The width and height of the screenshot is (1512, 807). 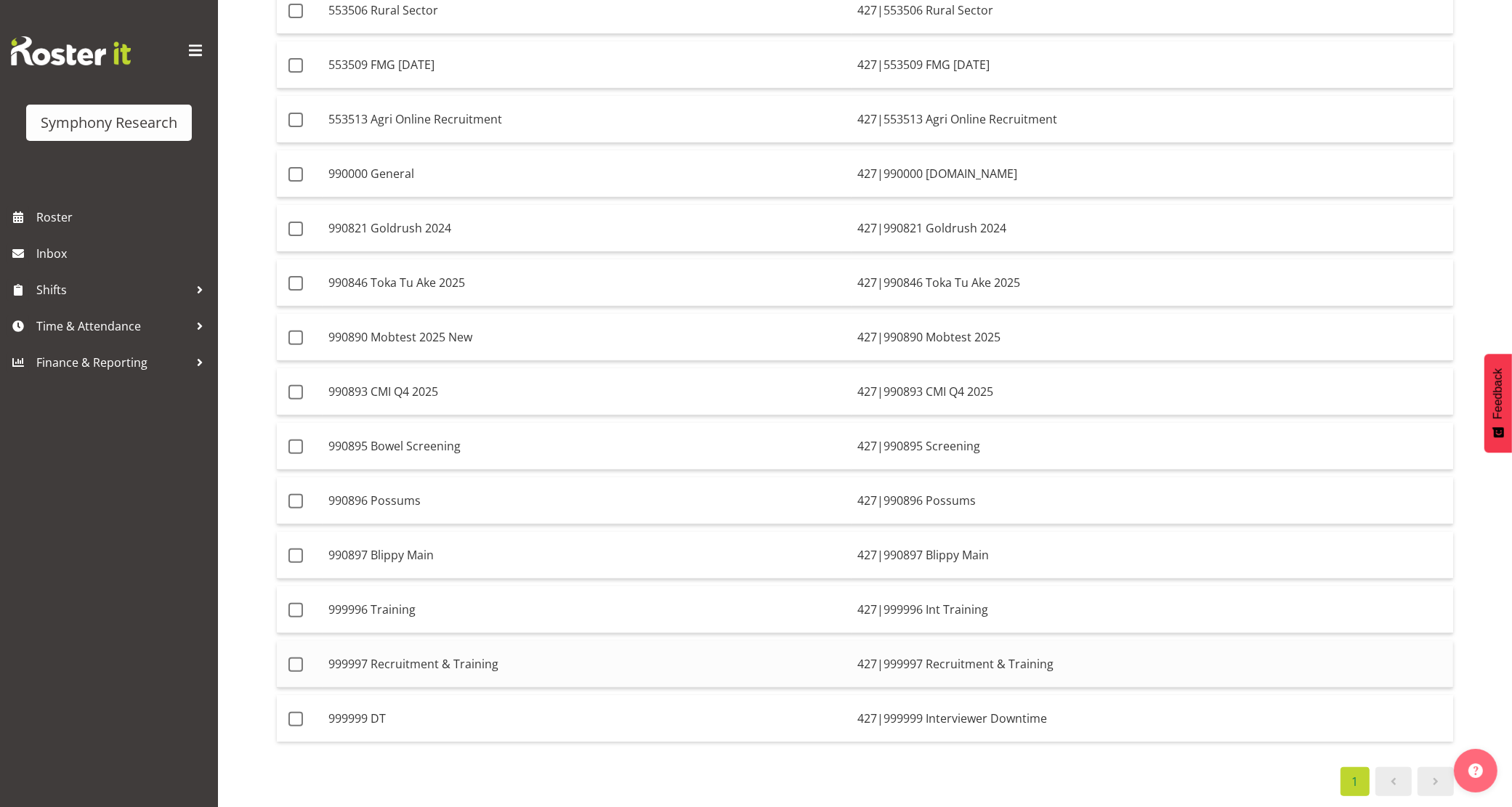 What do you see at coordinates (1153, 228) in the screenshot?
I see `td: 427|990821 Goldrush 2024` at bounding box center [1153, 228].